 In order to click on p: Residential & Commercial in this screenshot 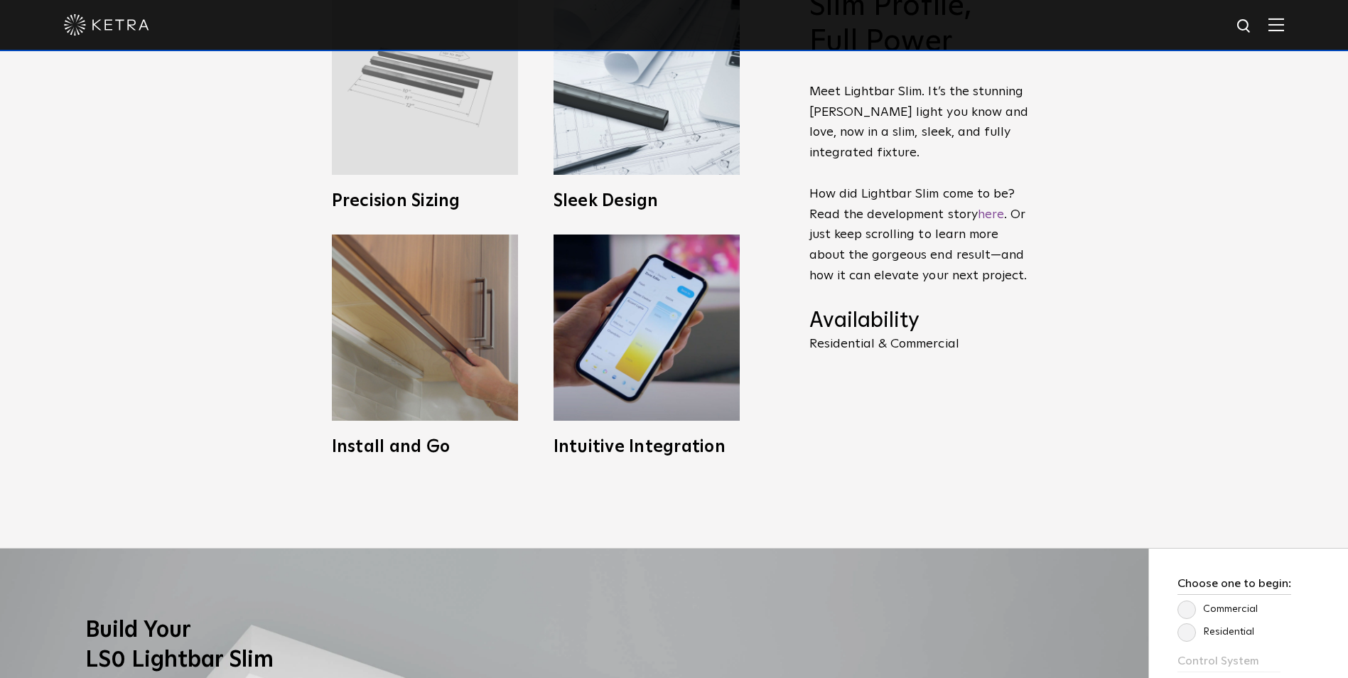, I will do `click(920, 344)`.